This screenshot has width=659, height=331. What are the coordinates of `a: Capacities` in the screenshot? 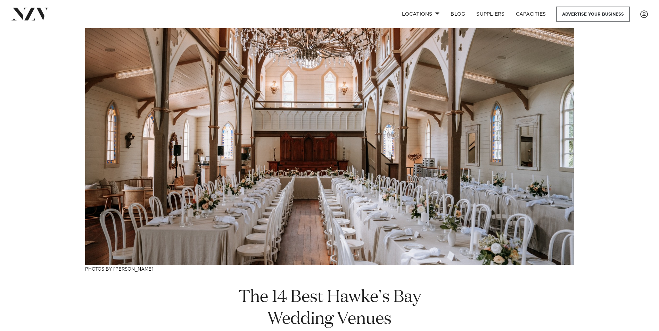 It's located at (531, 14).